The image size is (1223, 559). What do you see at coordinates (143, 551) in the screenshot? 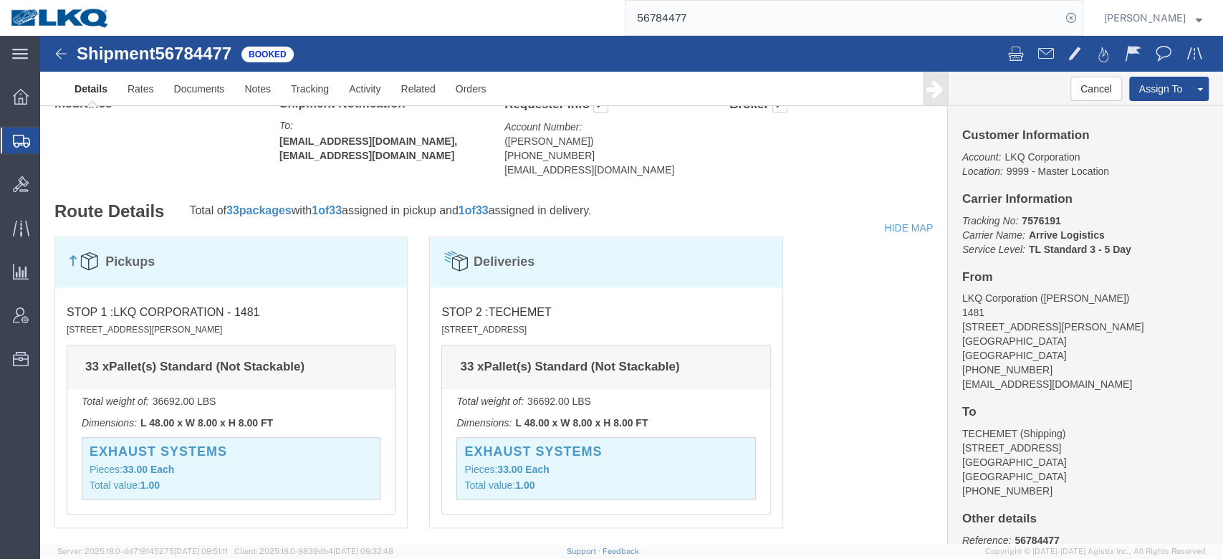
I see `span: Server: 2025.18.0-dd719145275` at bounding box center [143, 551].